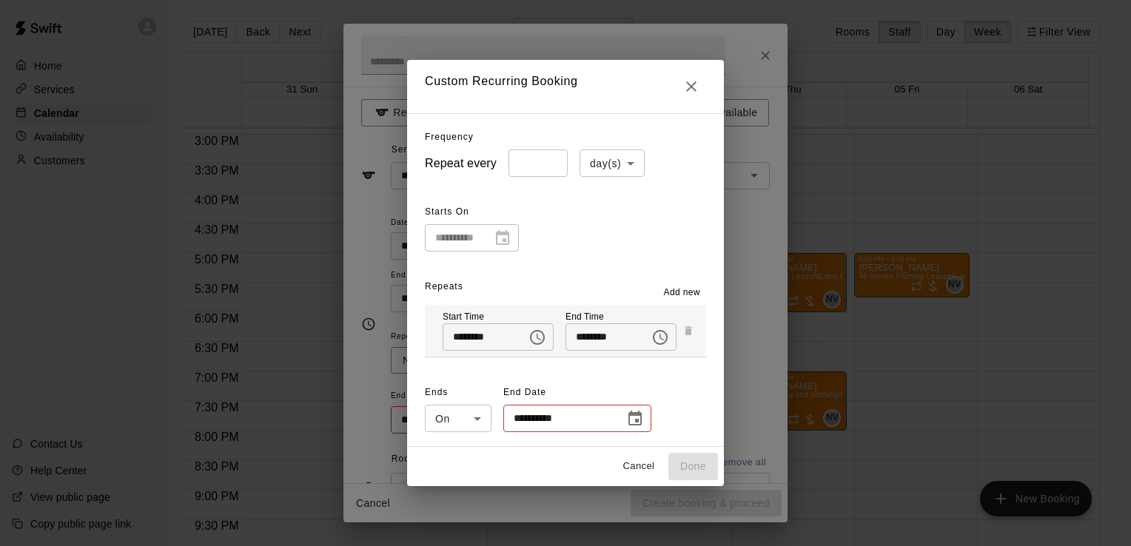  What do you see at coordinates (683, 293) in the screenshot?
I see `span: Add new` at bounding box center [683, 293].